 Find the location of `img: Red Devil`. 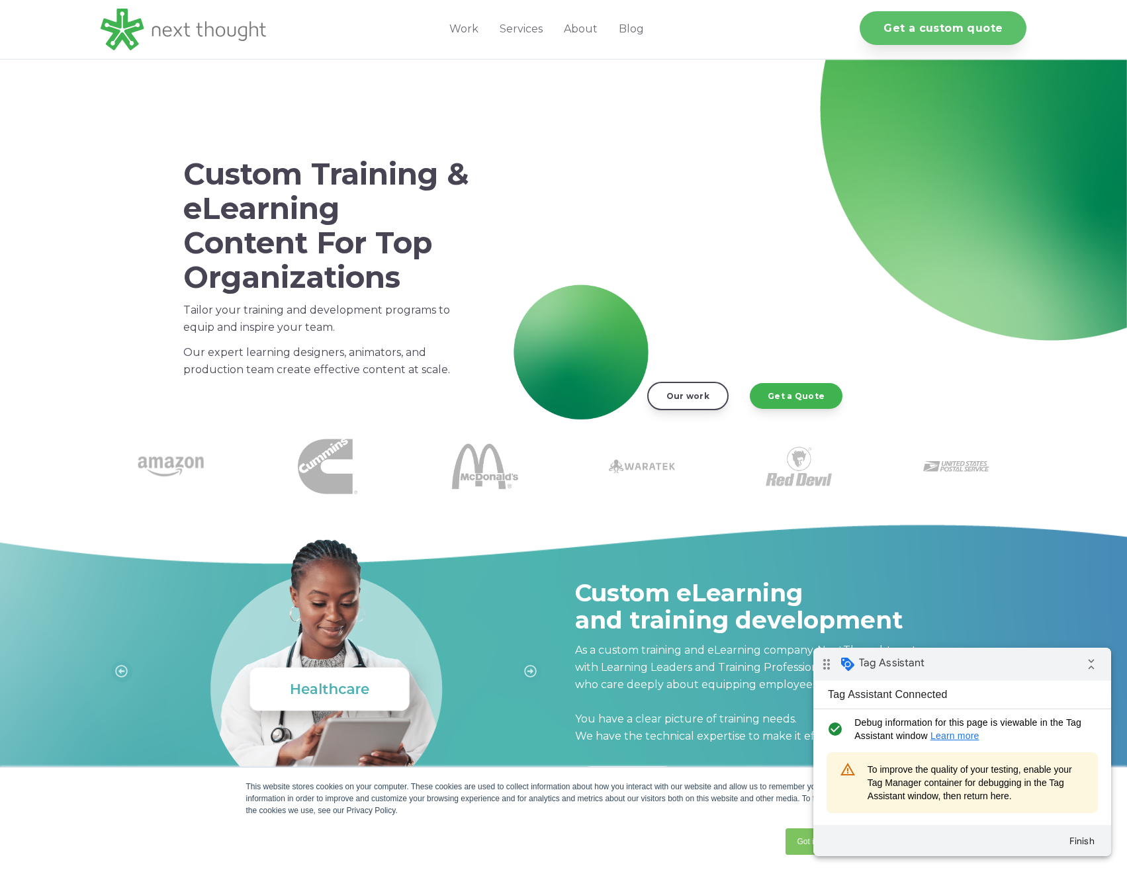

img: Red Devil is located at coordinates (799, 467).